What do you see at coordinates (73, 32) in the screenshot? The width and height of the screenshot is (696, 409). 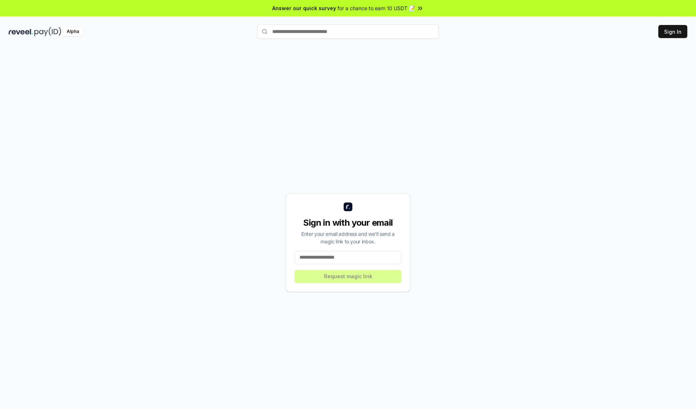 I see `div: Alpha` at bounding box center [73, 32].